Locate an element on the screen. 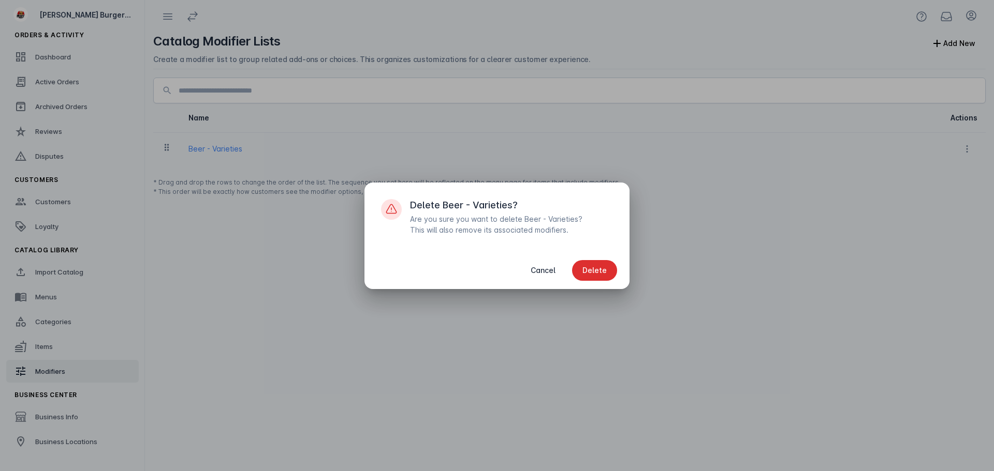  span: Cancel is located at coordinates (543, 271).